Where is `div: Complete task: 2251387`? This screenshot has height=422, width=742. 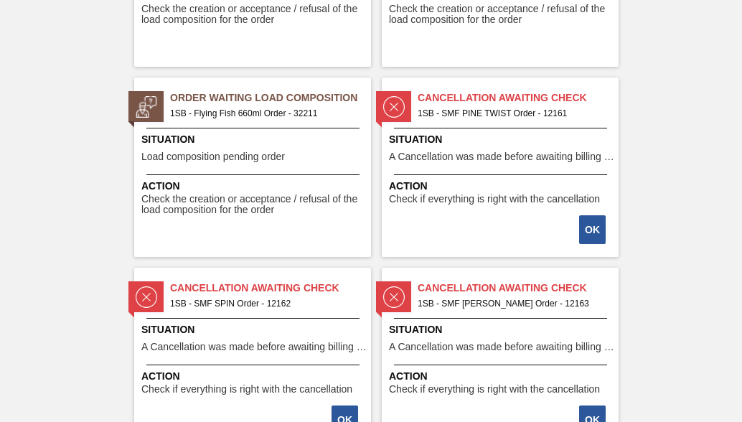 div: Complete task: 2251387 is located at coordinates (594, 230).